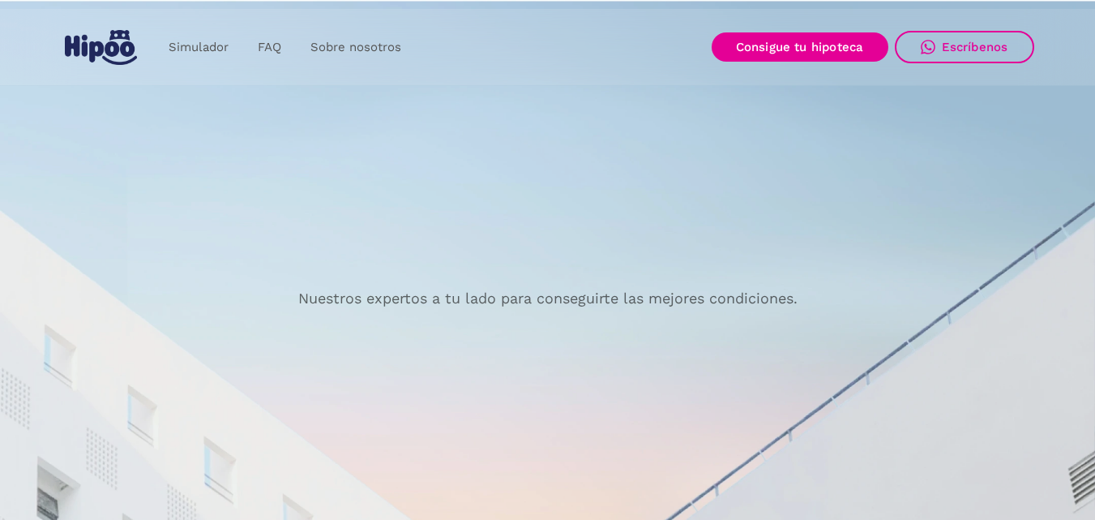 The image size is (1095, 520). I want to click on a: home, so click(101, 47).